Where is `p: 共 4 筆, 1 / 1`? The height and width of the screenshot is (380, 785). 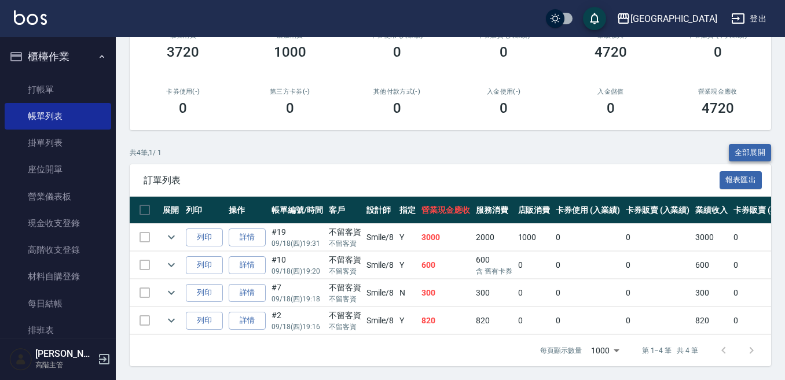 p: 共 4 筆, 1 / 1 is located at coordinates (145, 153).